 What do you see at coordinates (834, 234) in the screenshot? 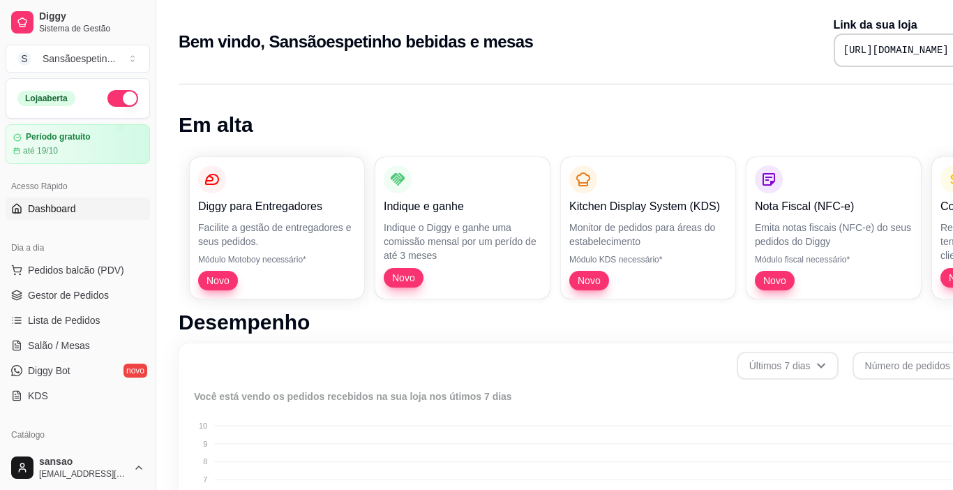
I see `p: Emita notas fiscais (NFC-e) do seus pedidos do Diggy` at bounding box center [834, 234].